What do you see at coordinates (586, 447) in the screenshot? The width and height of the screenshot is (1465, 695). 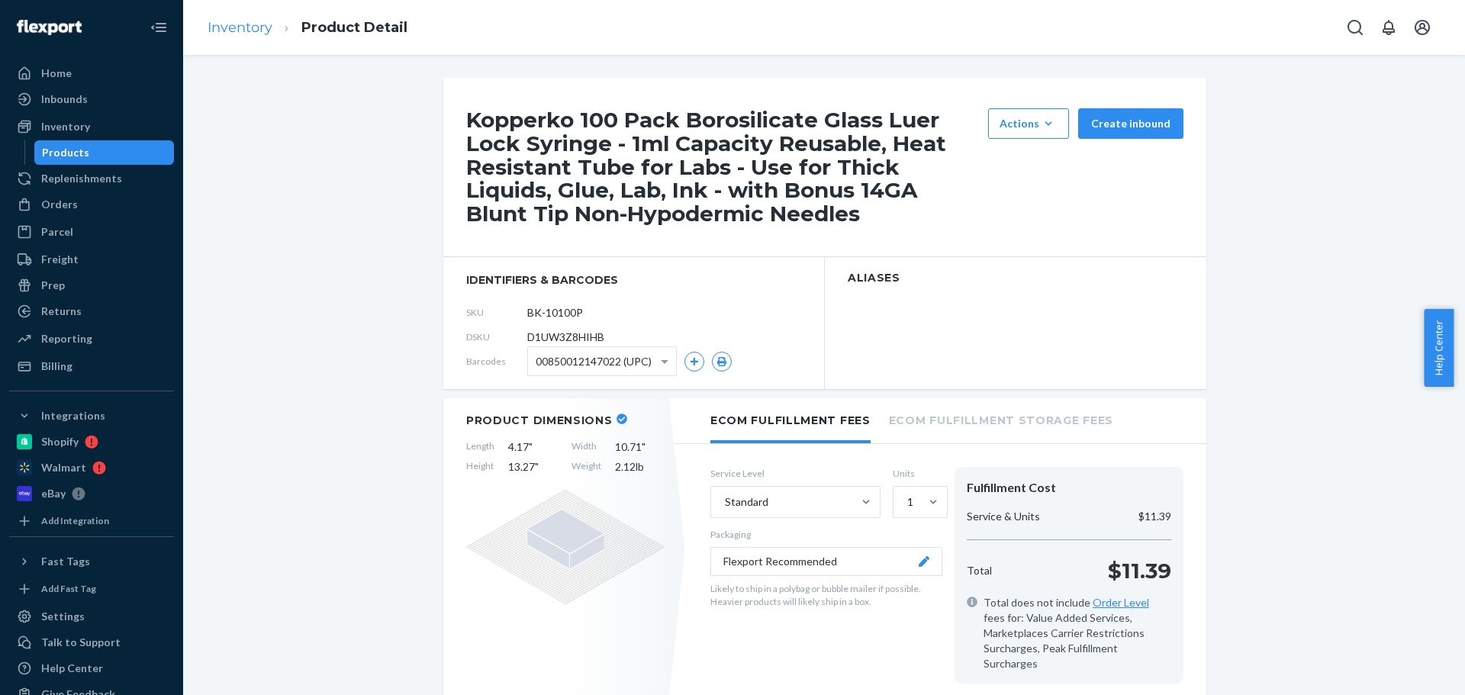 I see `span: Width` at bounding box center [586, 447].